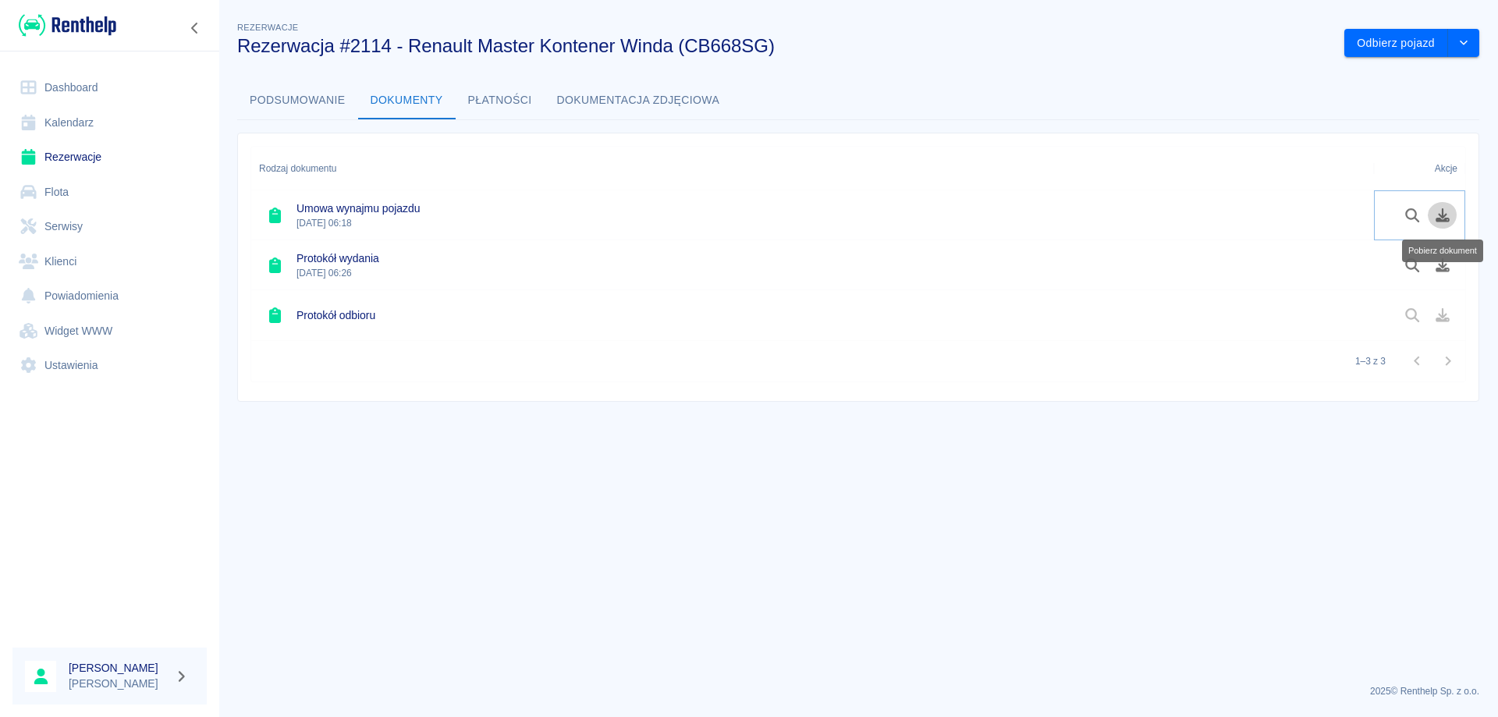 This screenshot has height=717, width=1498. Describe the element at coordinates (338, 258) in the screenshot. I see `h6: Protokół wydania` at that location.